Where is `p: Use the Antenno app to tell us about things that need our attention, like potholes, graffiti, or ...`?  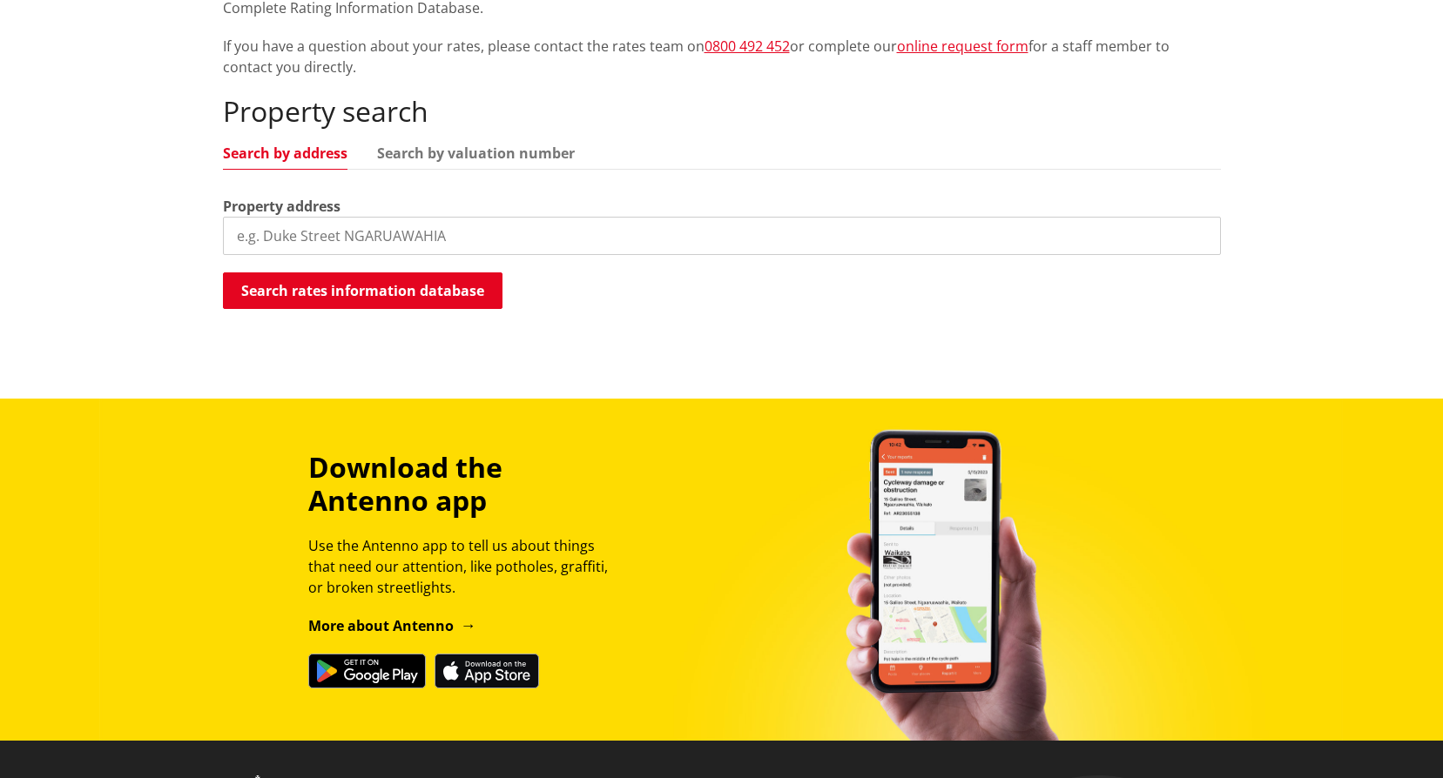 p: Use the Antenno app to tell us about things that need our attention, like potholes, graffiti, or ... is located at coordinates (466, 567).